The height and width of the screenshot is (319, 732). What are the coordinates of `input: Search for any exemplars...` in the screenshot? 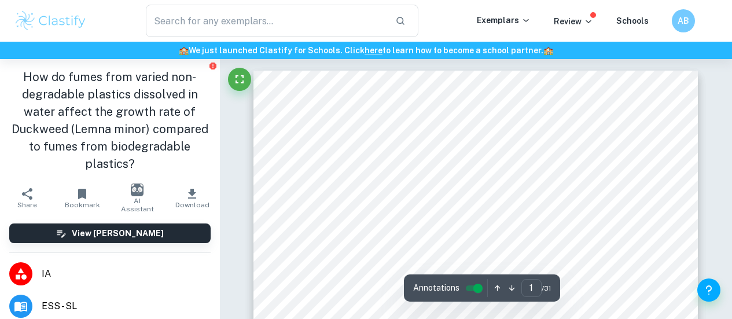 It's located at (266, 21).